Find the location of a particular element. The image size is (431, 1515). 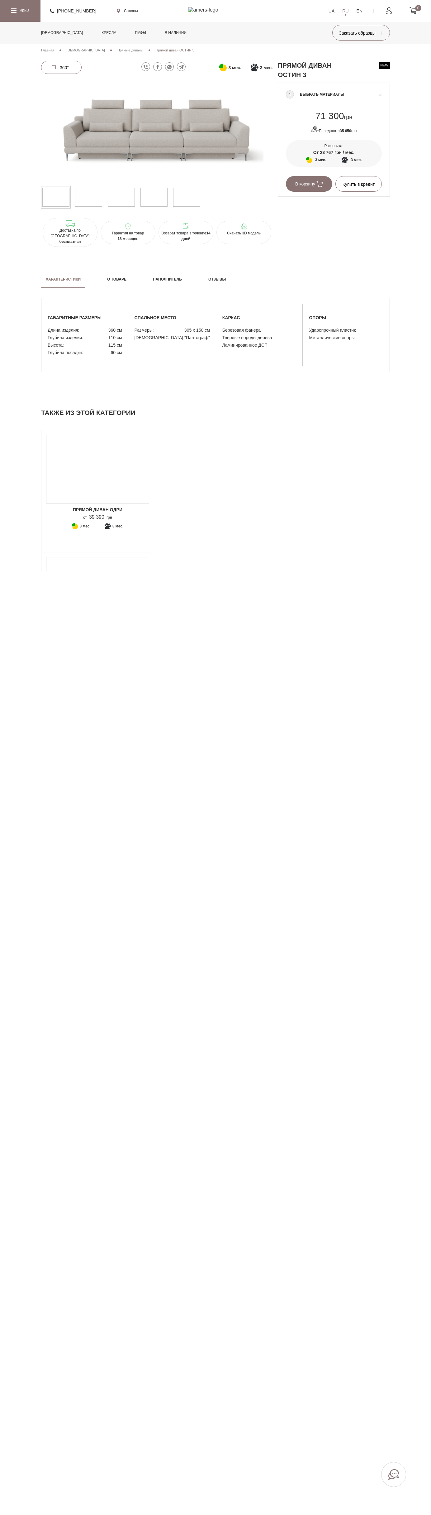

h2: О товаре is located at coordinates (117, 279).